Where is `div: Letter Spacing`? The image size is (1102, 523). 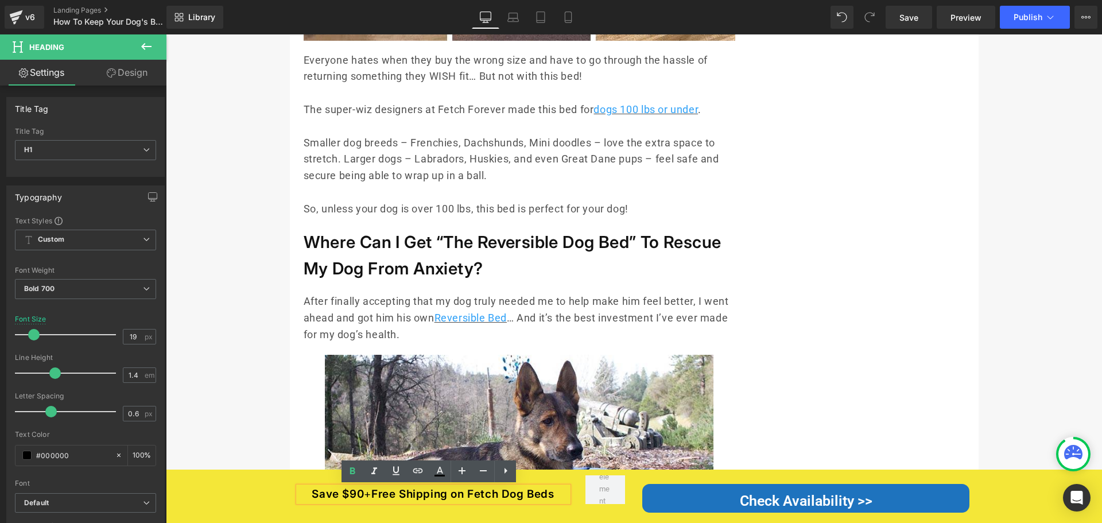 div: Letter Spacing is located at coordinates (86, 396).